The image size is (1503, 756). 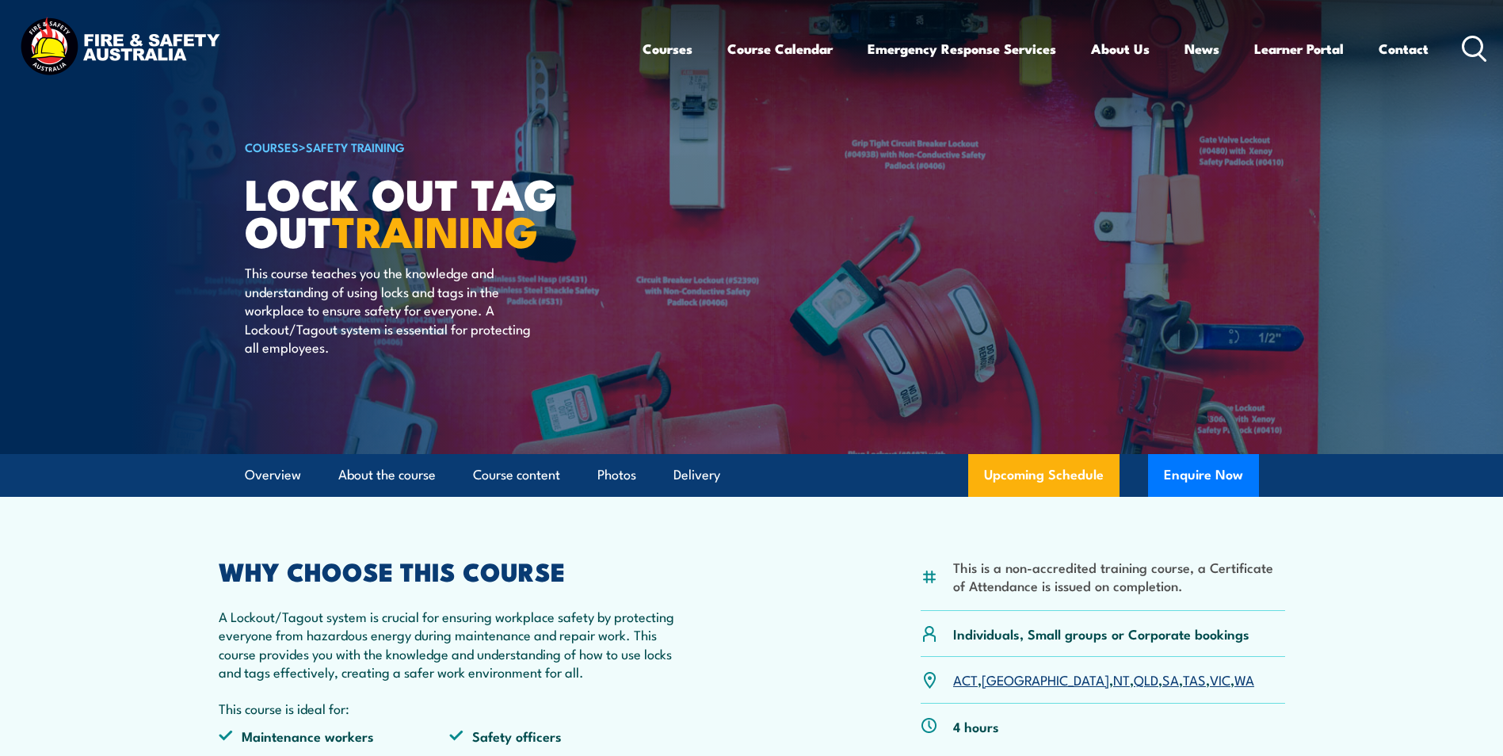 What do you see at coordinates (355, 147) in the screenshot?
I see `a: Safety Training` at bounding box center [355, 147].